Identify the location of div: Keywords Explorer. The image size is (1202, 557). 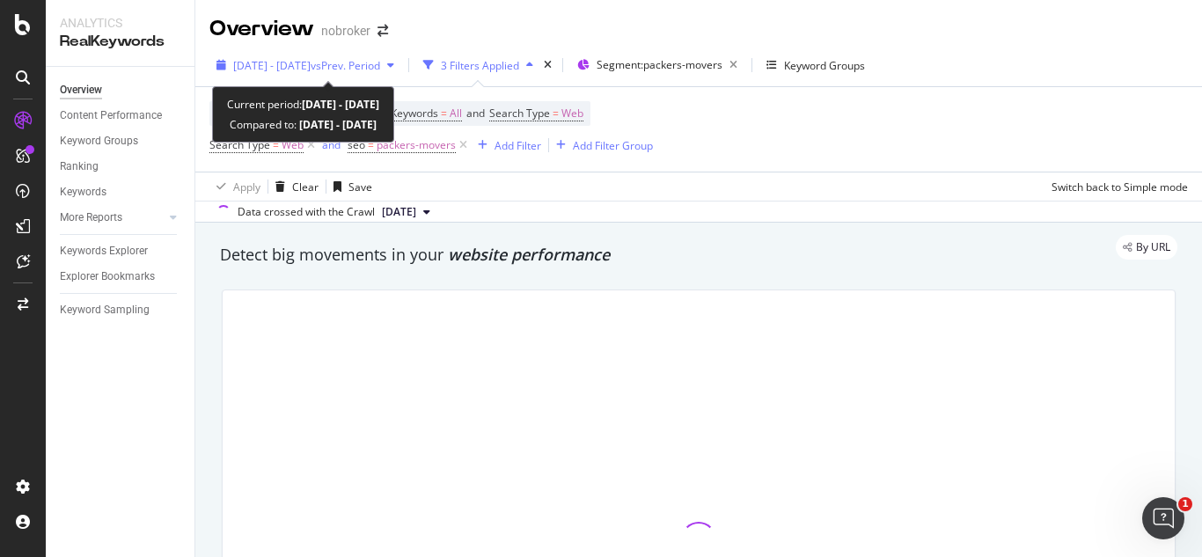
(104, 251).